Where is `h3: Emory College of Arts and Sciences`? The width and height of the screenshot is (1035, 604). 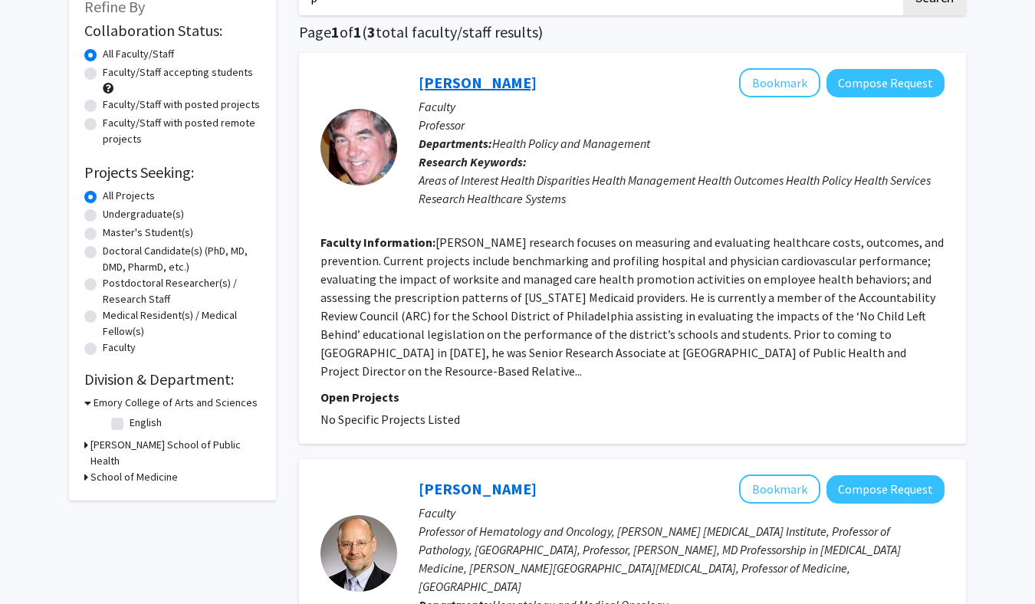 h3: Emory College of Arts and Sciences is located at coordinates (176, 403).